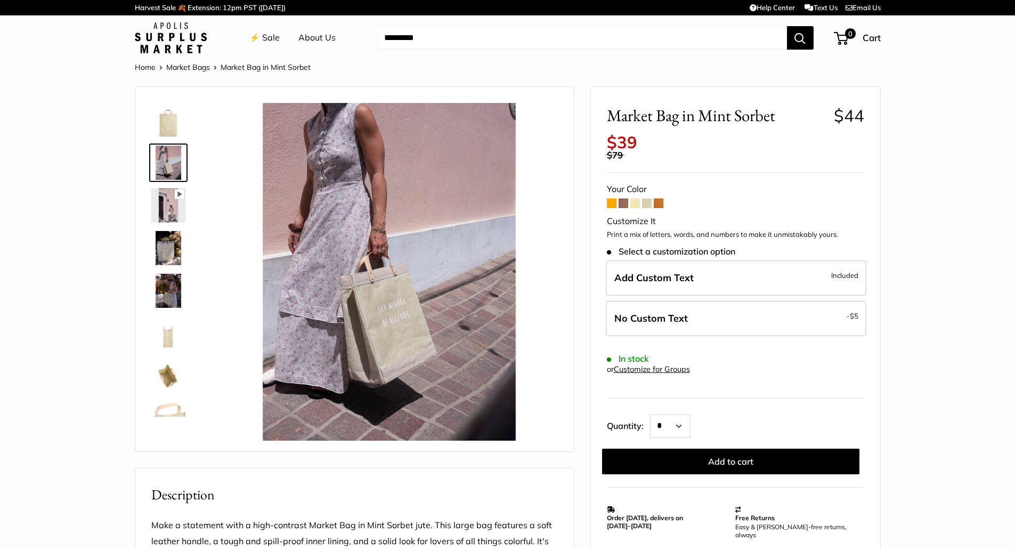  I want to click on span: $5, so click(854, 316).